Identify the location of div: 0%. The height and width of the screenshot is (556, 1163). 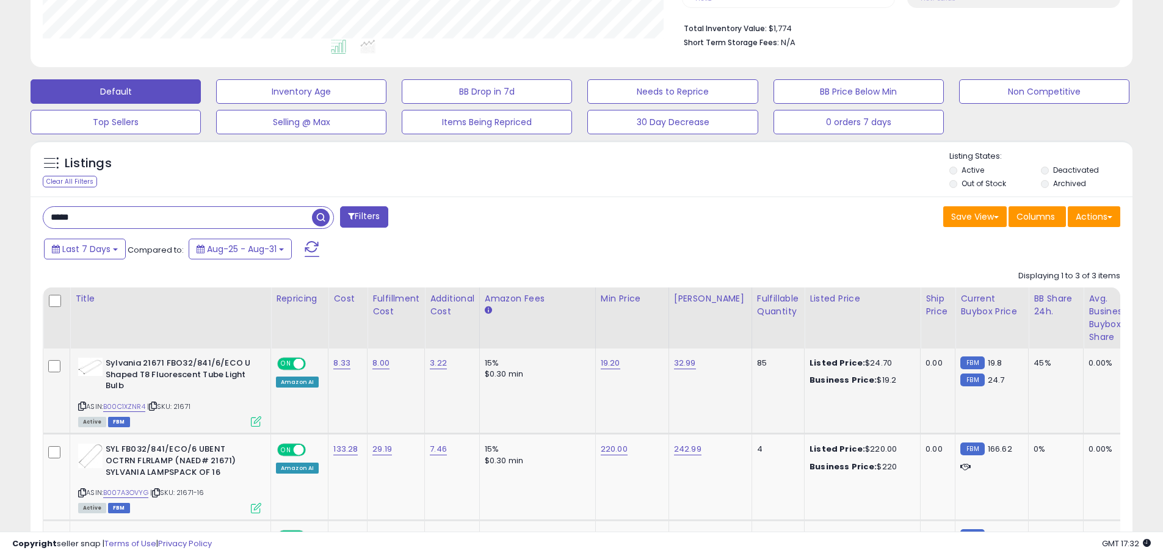
(1053, 449).